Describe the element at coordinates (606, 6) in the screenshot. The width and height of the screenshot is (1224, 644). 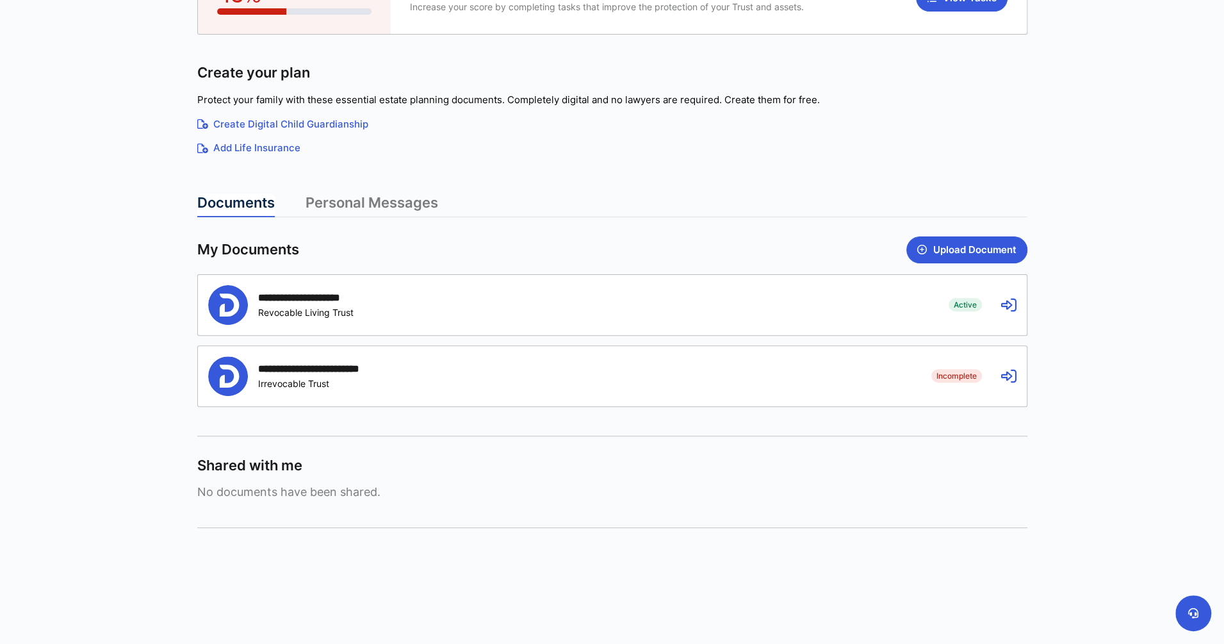
I see `span: Increase your score by completing tasks that improve the protection of your Trust and assets.` at that location.